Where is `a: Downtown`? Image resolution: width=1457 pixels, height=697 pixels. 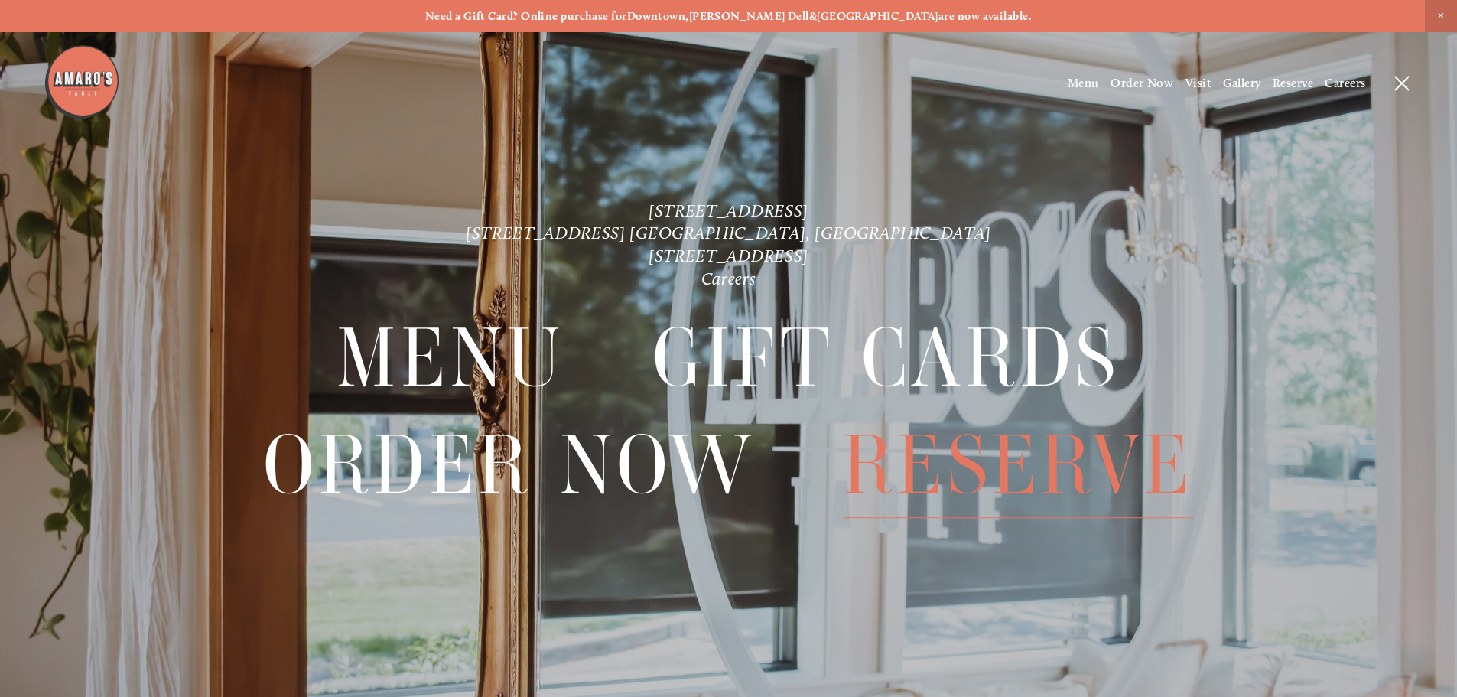 a: Downtown is located at coordinates (656, 16).